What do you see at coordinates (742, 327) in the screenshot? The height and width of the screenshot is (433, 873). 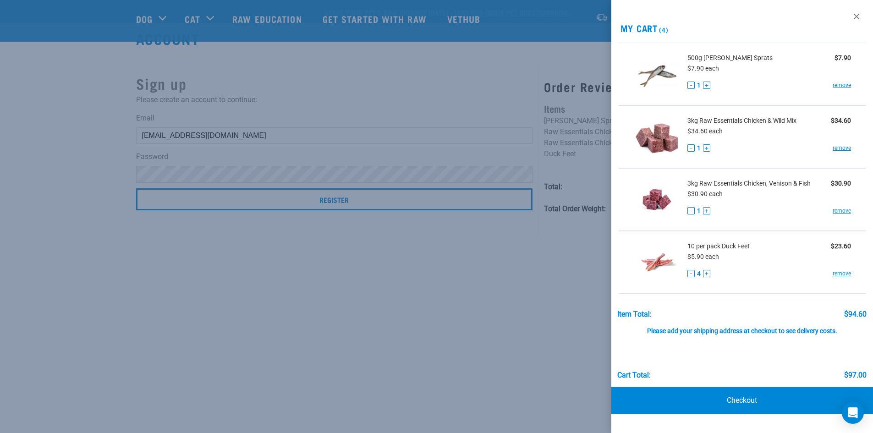 I see `div: Please add your shipping address at checkout to see delivery costs.` at bounding box center [742, 327].